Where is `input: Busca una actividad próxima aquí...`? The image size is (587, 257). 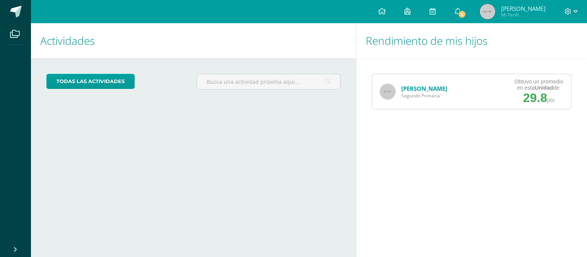
input: Busca una actividad próxima aquí... is located at coordinates (268, 82).